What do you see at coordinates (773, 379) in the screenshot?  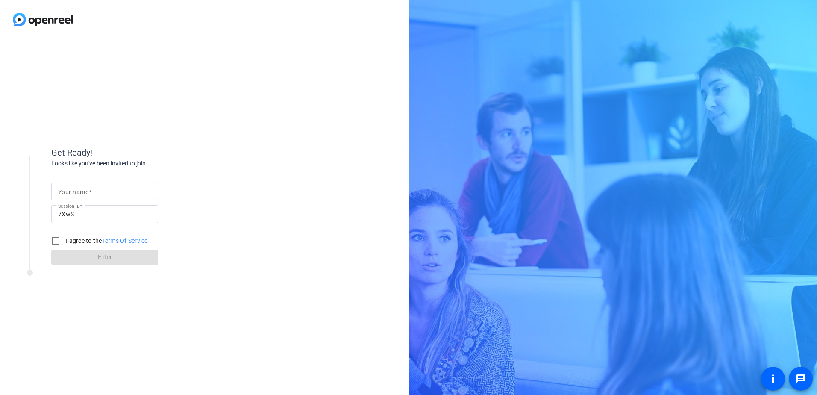 I see `mat-icon: accessibility` at bounding box center [773, 379].